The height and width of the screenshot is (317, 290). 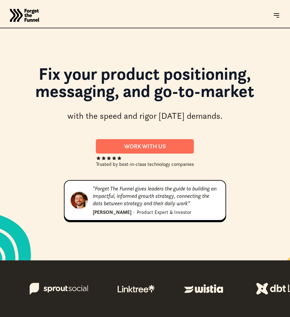 What do you see at coordinates (145, 164) in the screenshot?
I see `div: Trusted by best-in-class technology companies` at bounding box center [145, 164].